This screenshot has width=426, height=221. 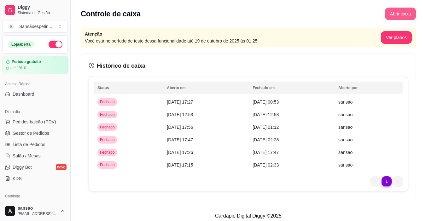 What do you see at coordinates (396, 38) in the screenshot?
I see `button: Ver planos` at bounding box center [396, 38].